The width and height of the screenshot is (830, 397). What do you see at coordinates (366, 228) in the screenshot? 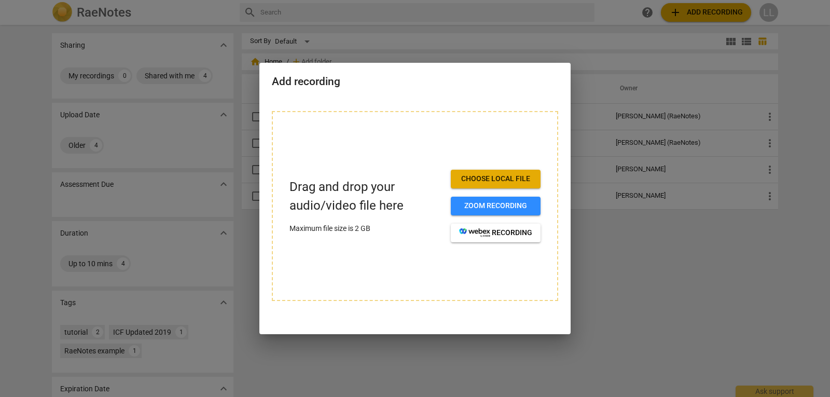
I see `p: Maximum file size is 2 GB` at bounding box center [366, 228].